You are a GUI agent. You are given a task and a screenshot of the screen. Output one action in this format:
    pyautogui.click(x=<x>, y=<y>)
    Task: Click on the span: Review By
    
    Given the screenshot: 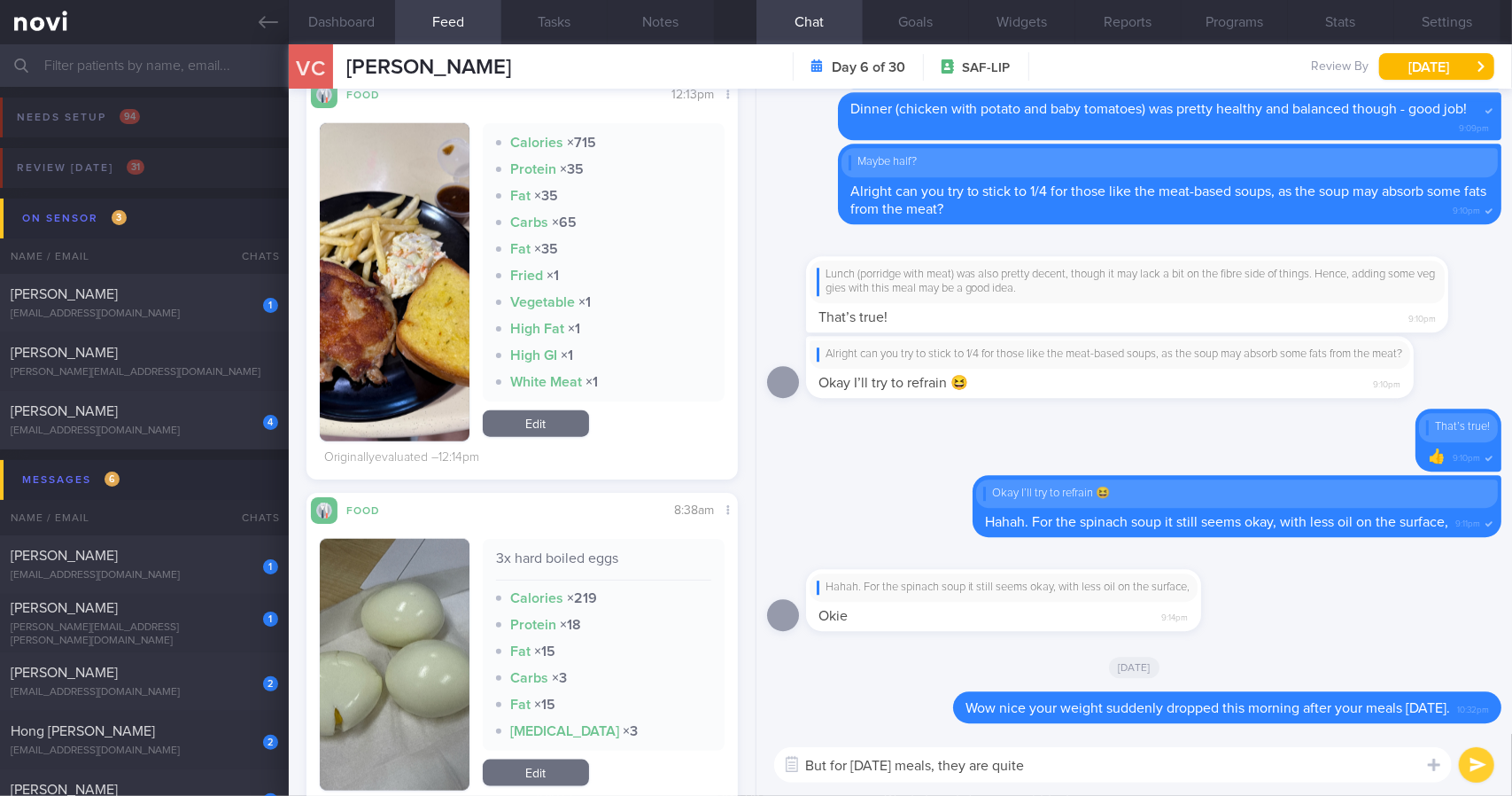 What is the action you would take?
    pyautogui.click(x=1339, y=68)
    